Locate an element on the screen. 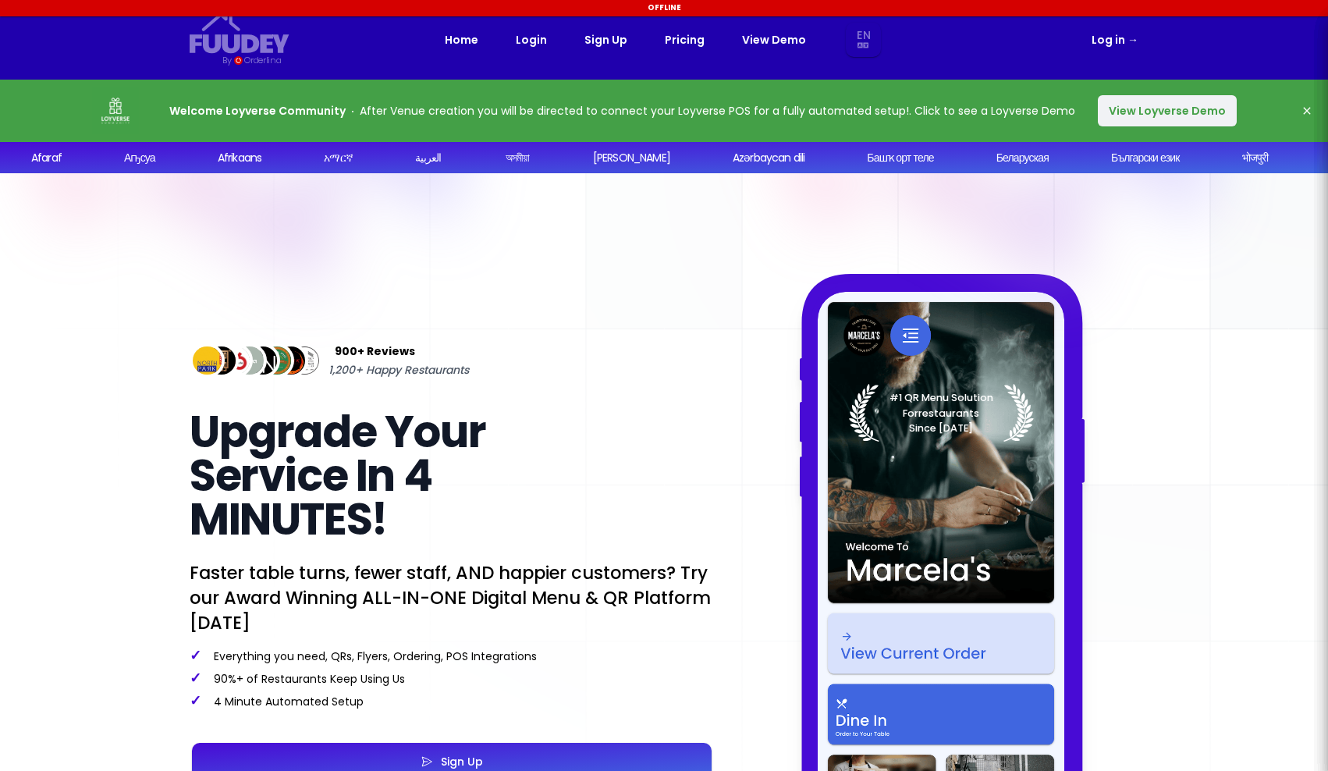 The width and height of the screenshot is (1328, 771). a: Login is located at coordinates (532, 40).